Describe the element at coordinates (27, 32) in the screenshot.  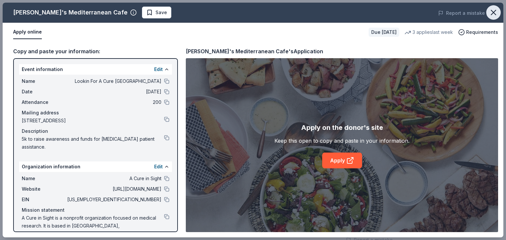
I see `button: Apply online` at that location.